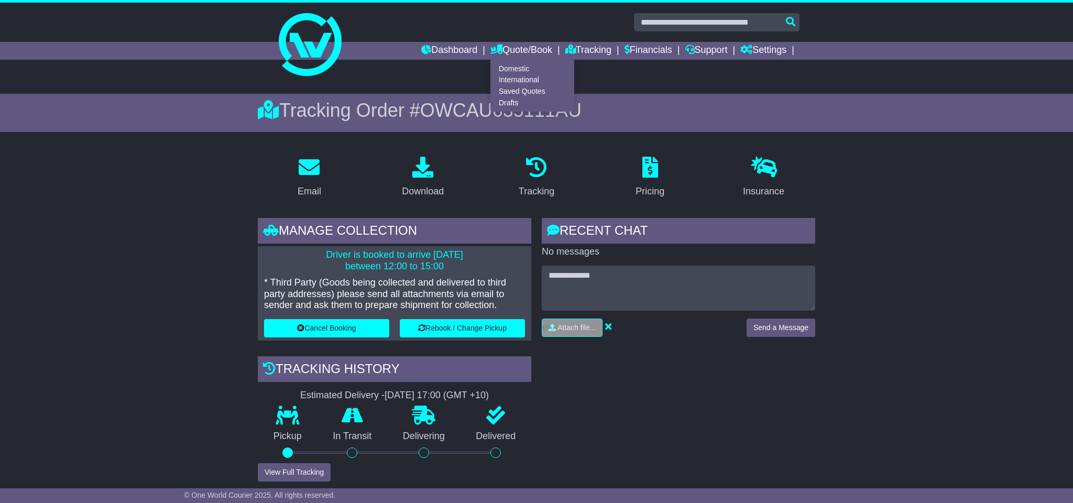 This screenshot has width=1073, height=503. What do you see at coordinates (327, 328) in the screenshot?
I see `button: Cancel Booking` at bounding box center [327, 328].